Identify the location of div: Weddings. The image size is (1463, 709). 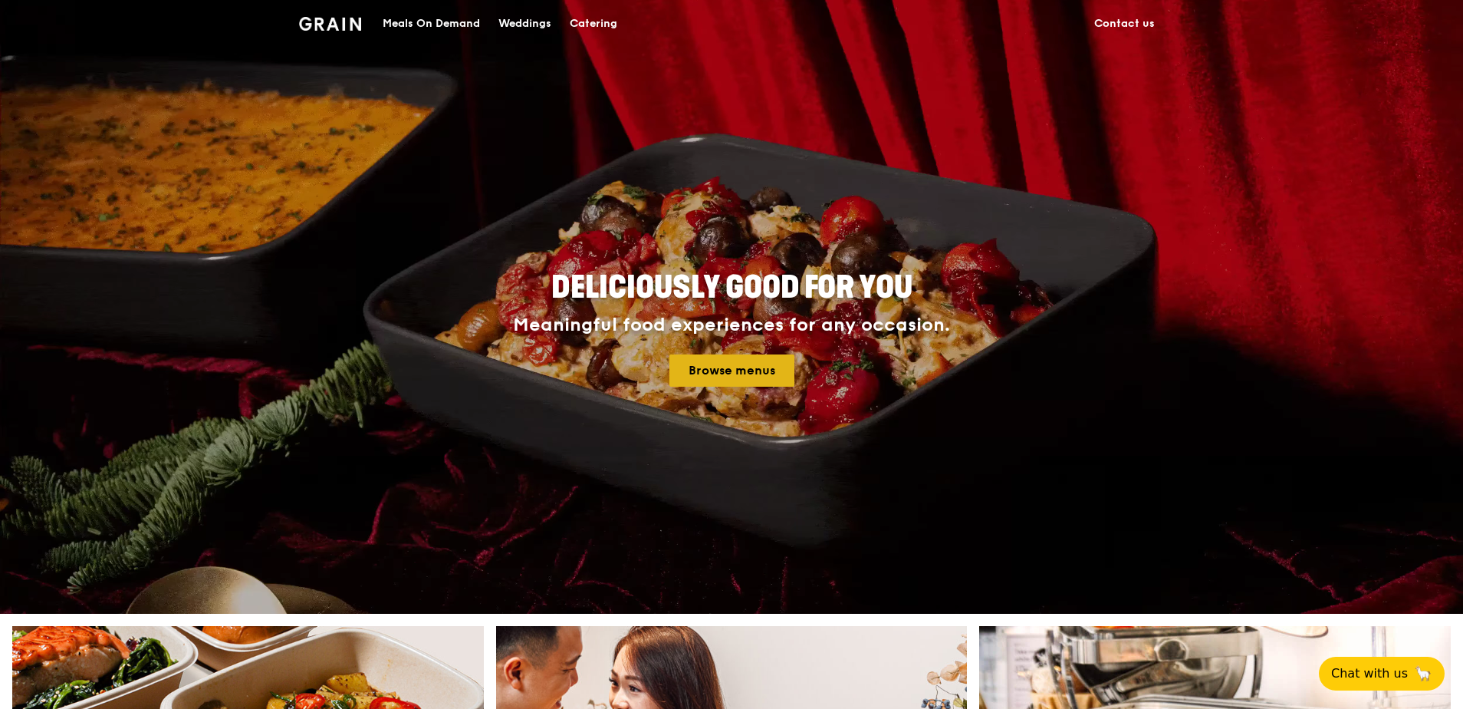
(525, 24).